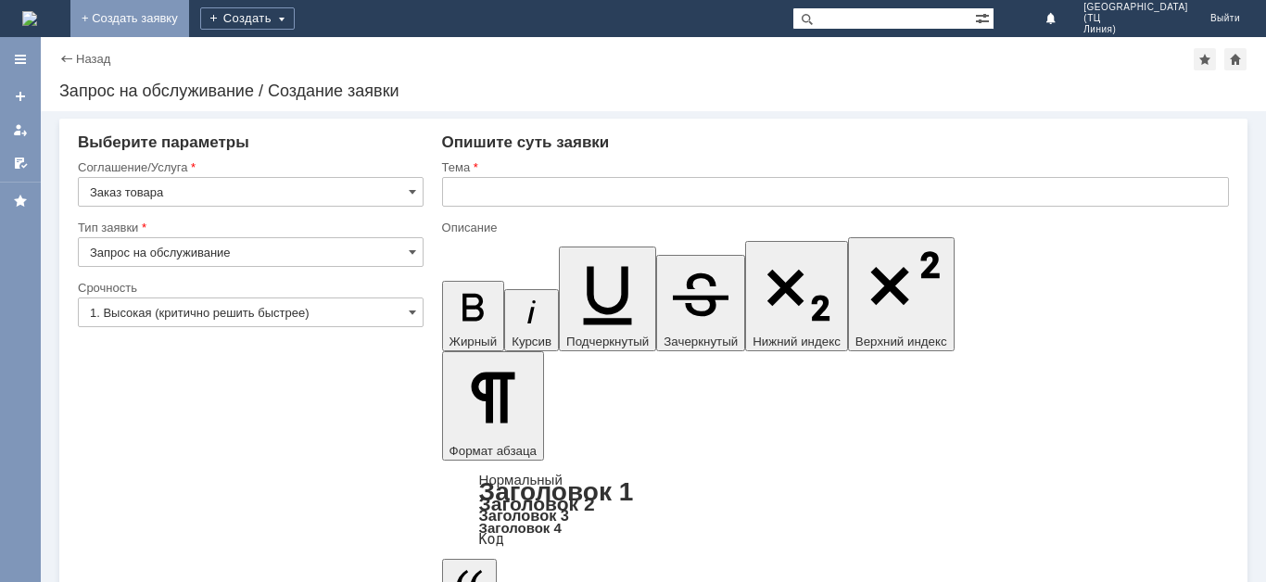  What do you see at coordinates (607, 299) in the screenshot?
I see `button: Подчеркнутый` at bounding box center [607, 299].